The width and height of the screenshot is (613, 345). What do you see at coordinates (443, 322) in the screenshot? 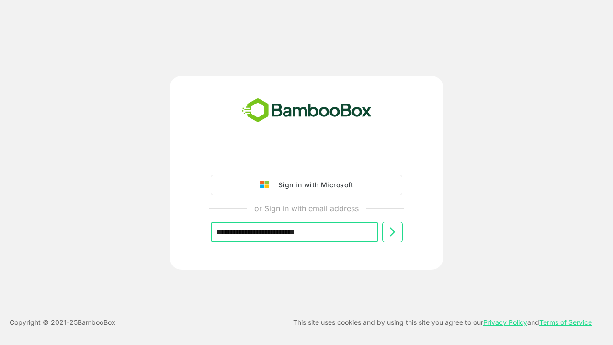
I see `p: This site uses cookies and by using this site you agree to our and` at bounding box center [443, 322].